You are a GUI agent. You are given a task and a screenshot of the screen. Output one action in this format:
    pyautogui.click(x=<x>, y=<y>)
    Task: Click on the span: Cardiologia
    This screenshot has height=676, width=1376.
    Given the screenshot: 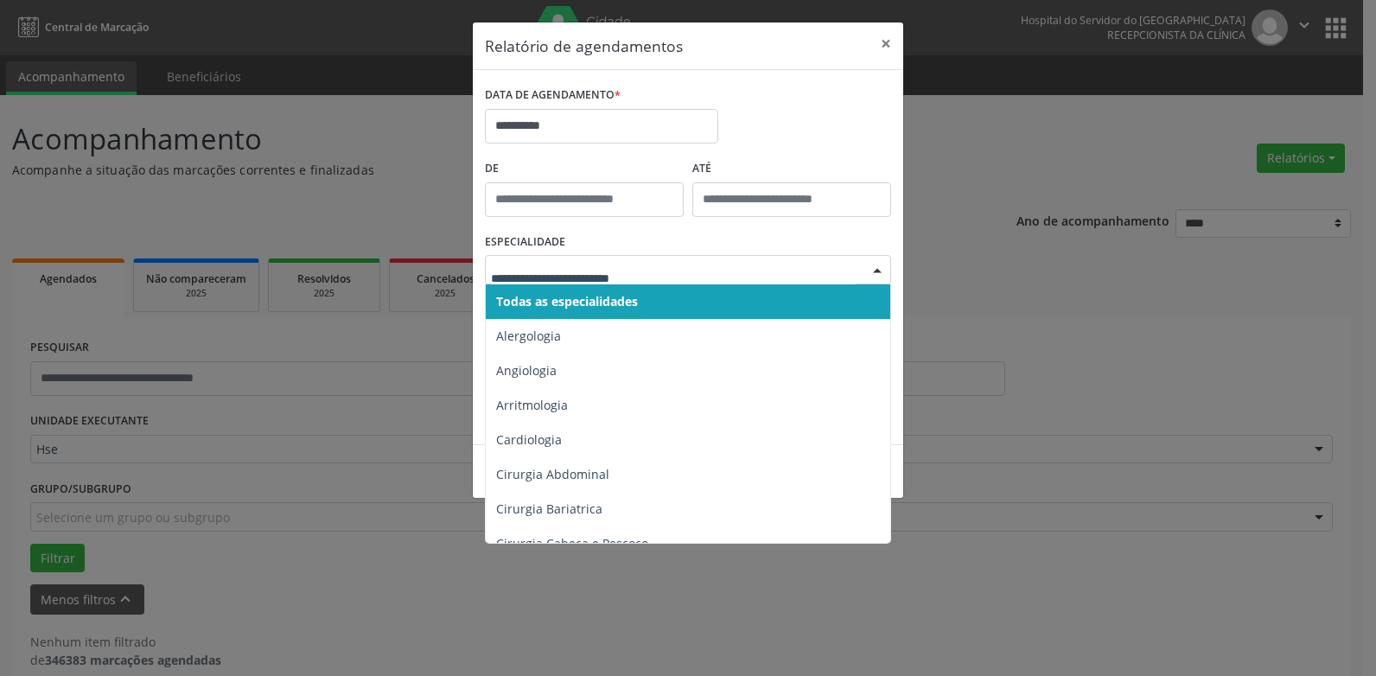 What is the action you would take?
    pyautogui.click(x=529, y=439)
    